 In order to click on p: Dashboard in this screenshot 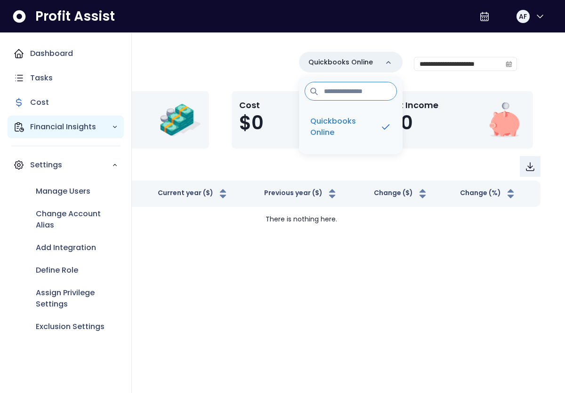, I will do `click(51, 54)`.